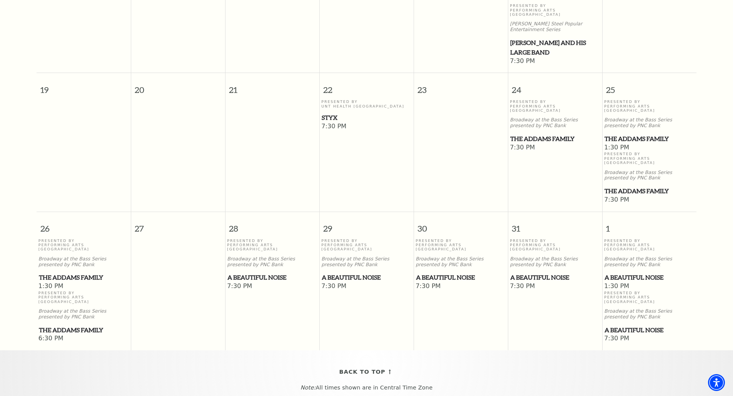  Describe the element at coordinates (649, 86) in the screenshot. I see `span: 25` at that location.